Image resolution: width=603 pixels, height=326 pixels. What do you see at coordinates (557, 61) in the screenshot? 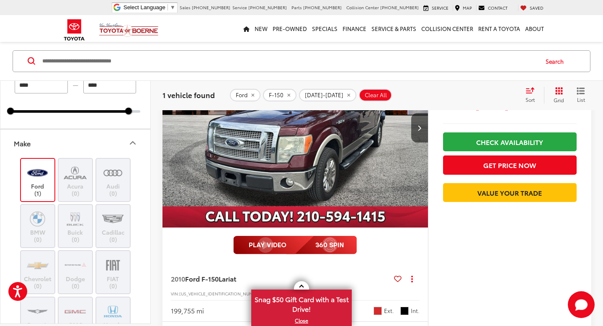
I see `button: Search` at bounding box center [557, 61].